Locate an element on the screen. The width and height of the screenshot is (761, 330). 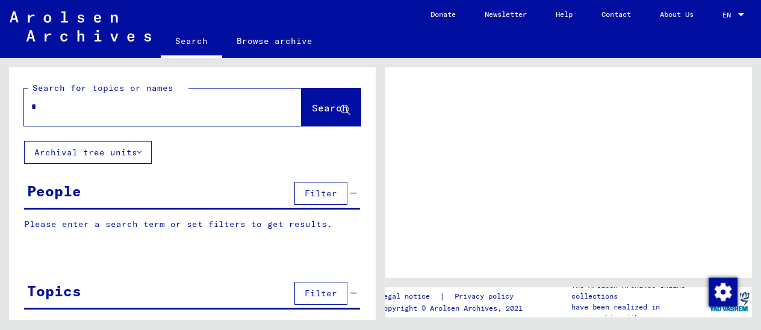
button: Search is located at coordinates (331, 107).